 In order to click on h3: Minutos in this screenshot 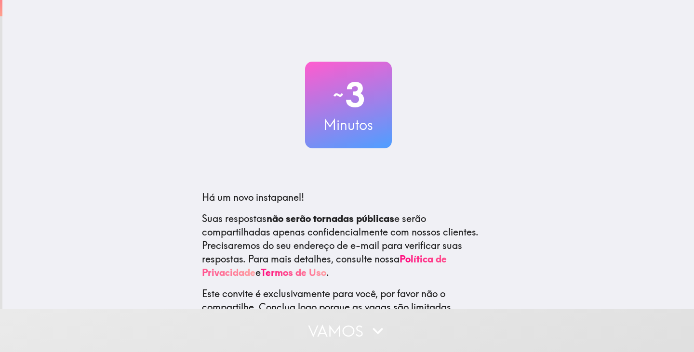, I will do `click(348, 125)`.